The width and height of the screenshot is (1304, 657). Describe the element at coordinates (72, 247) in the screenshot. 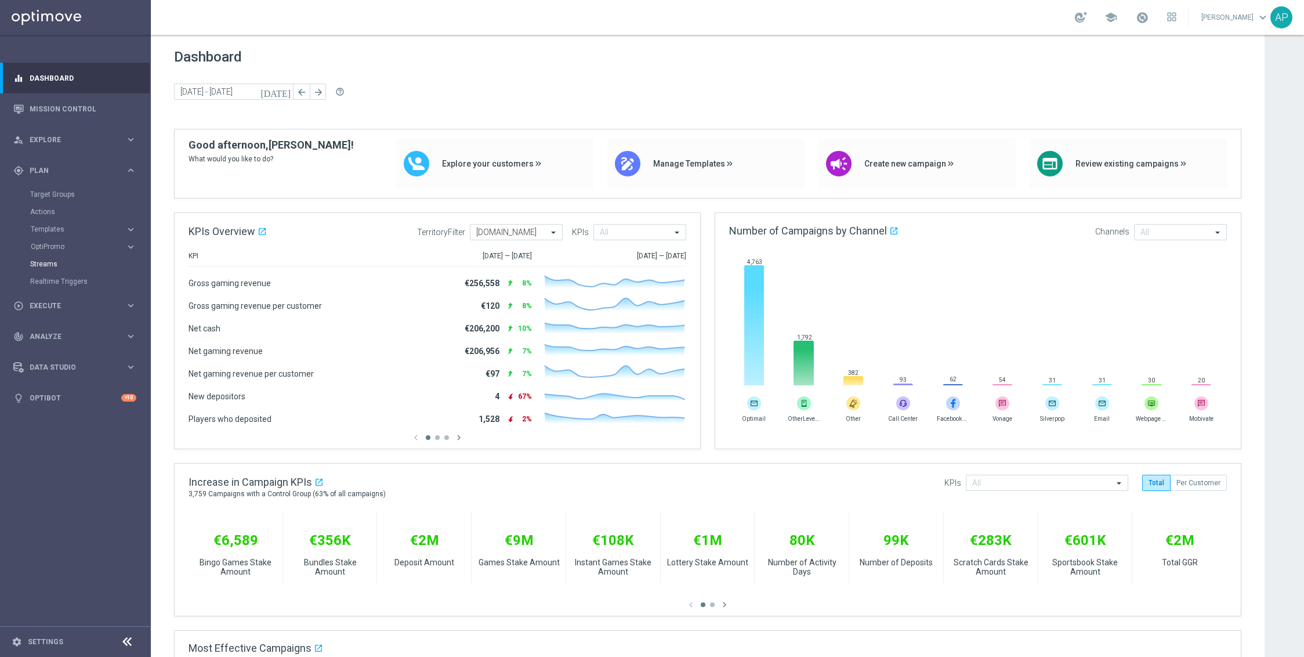

I see `span: OptiPromo` at that location.